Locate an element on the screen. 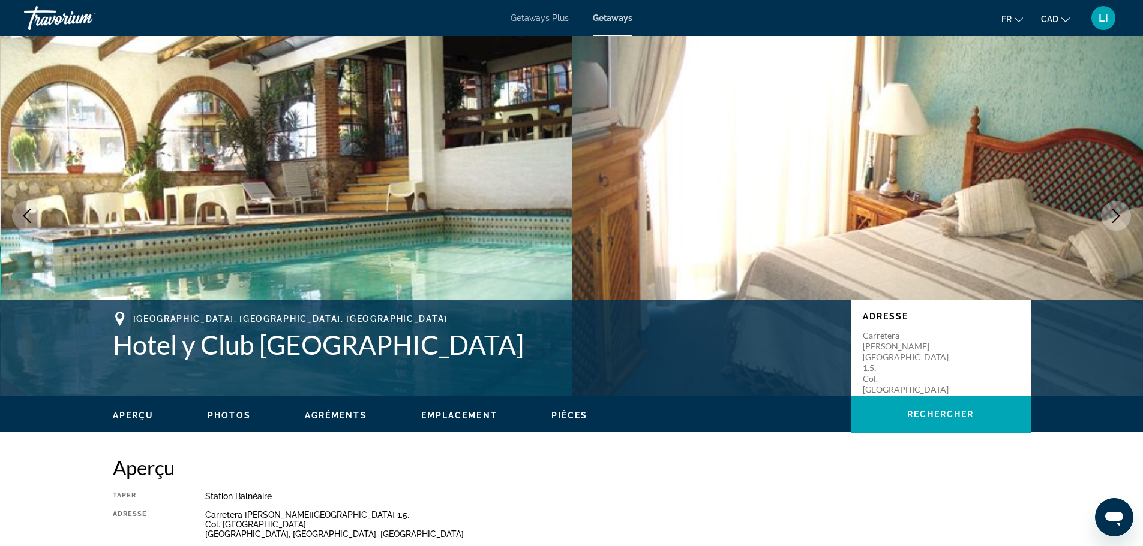 This screenshot has width=1143, height=546. div: Adresse is located at coordinates (144, 525).